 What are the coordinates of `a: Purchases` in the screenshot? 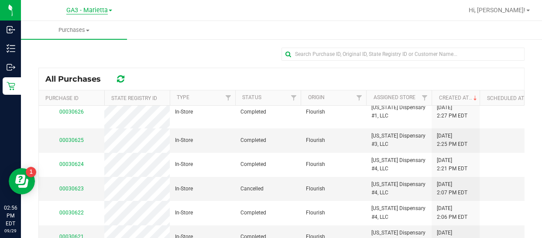 It's located at (74, 30).